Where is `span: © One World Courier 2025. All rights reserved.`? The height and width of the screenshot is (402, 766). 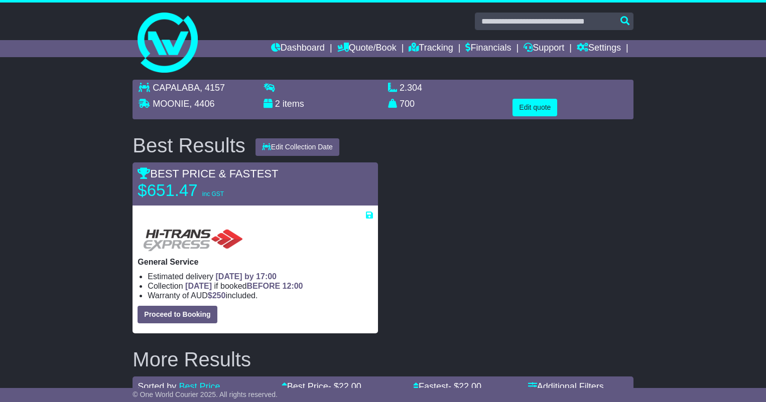 span: © One World Courier 2025. All rights reserved. is located at coordinates (205, 395).